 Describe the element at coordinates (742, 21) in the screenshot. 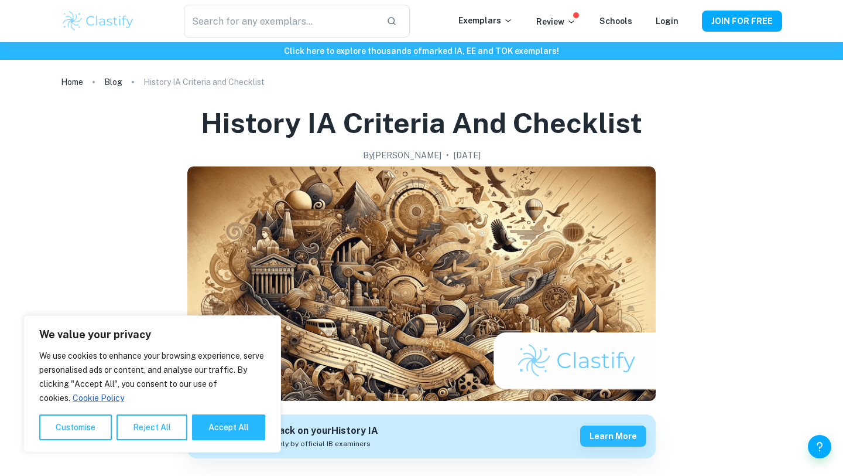

I see `a: JOIN FOR FREE` at that location.